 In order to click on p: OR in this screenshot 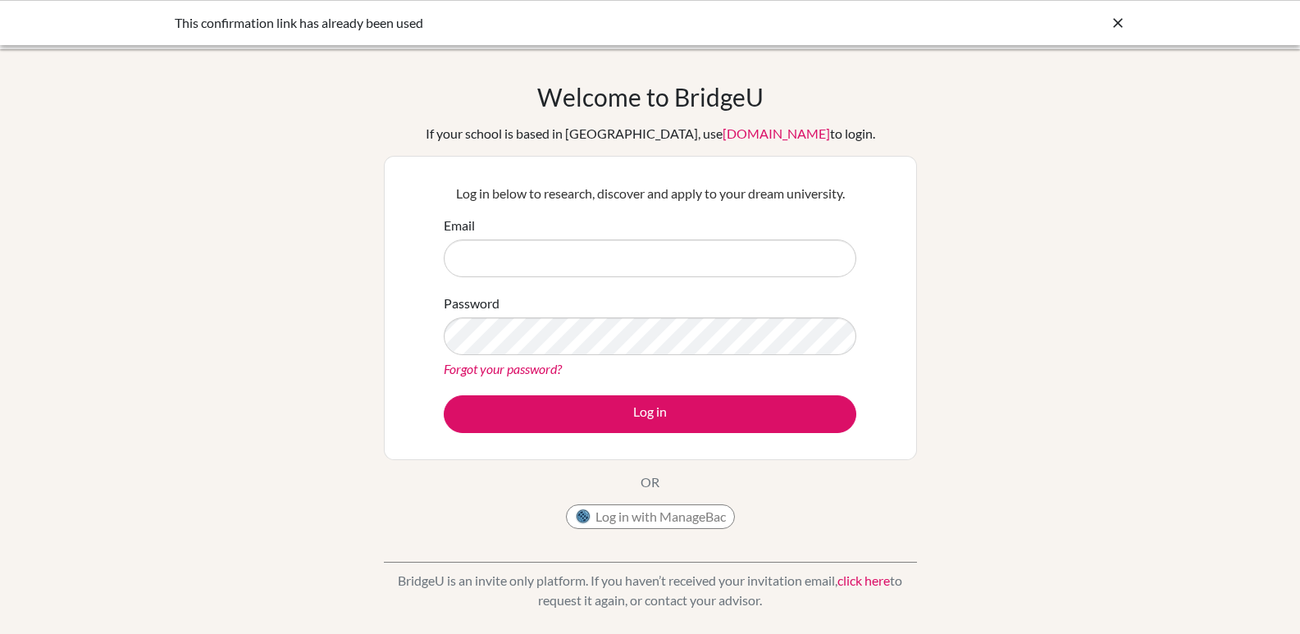, I will do `click(650, 482)`.